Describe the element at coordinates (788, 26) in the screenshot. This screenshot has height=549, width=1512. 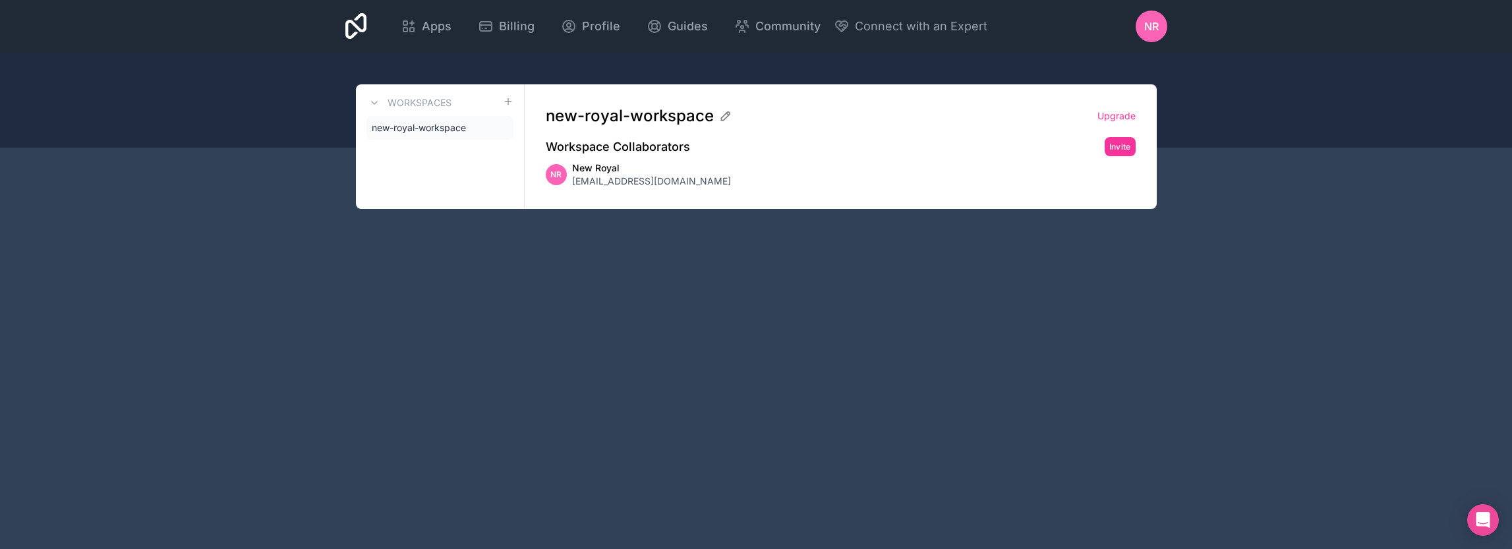
I see `span: Community` at that location.